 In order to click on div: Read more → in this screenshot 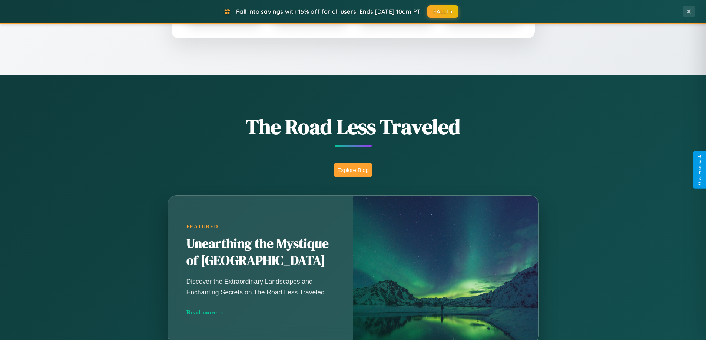, I will do `click(260, 313)`.